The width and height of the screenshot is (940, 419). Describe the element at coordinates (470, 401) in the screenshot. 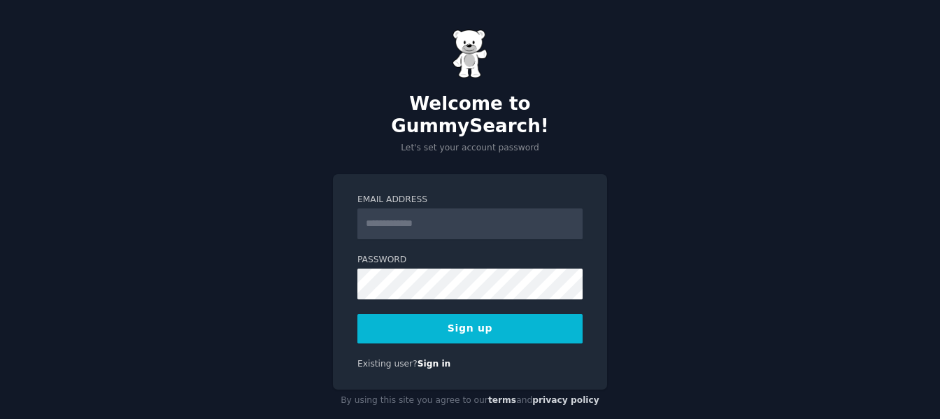

I see `div: By using this site you agree to our and` at that location.